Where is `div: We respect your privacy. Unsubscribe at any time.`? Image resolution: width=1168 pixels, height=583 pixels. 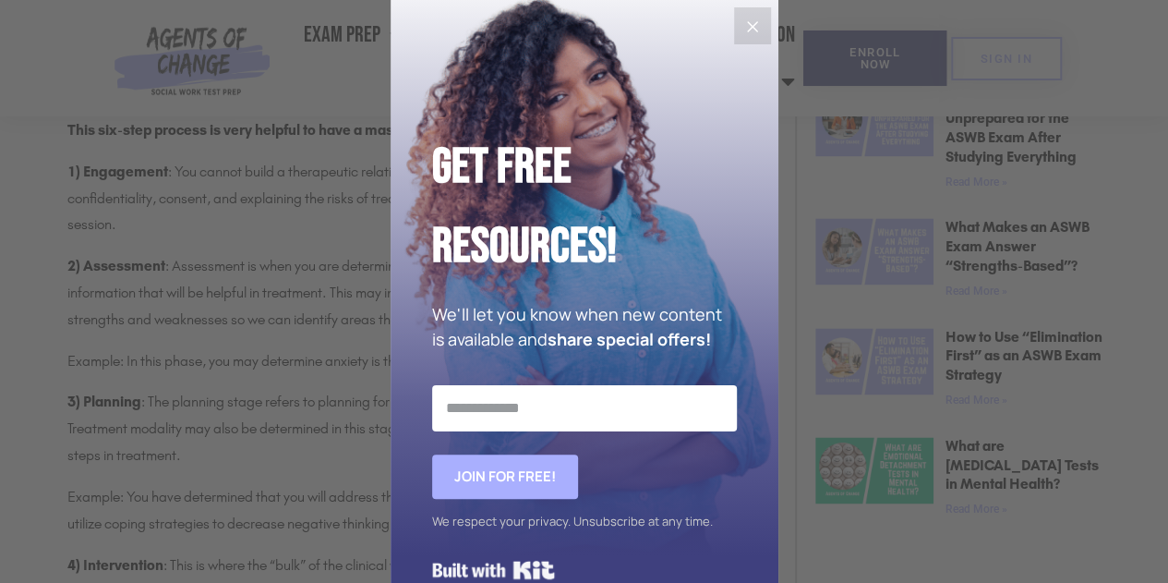 div: We respect your privacy. Unsubscribe at any time. is located at coordinates (585, 521).